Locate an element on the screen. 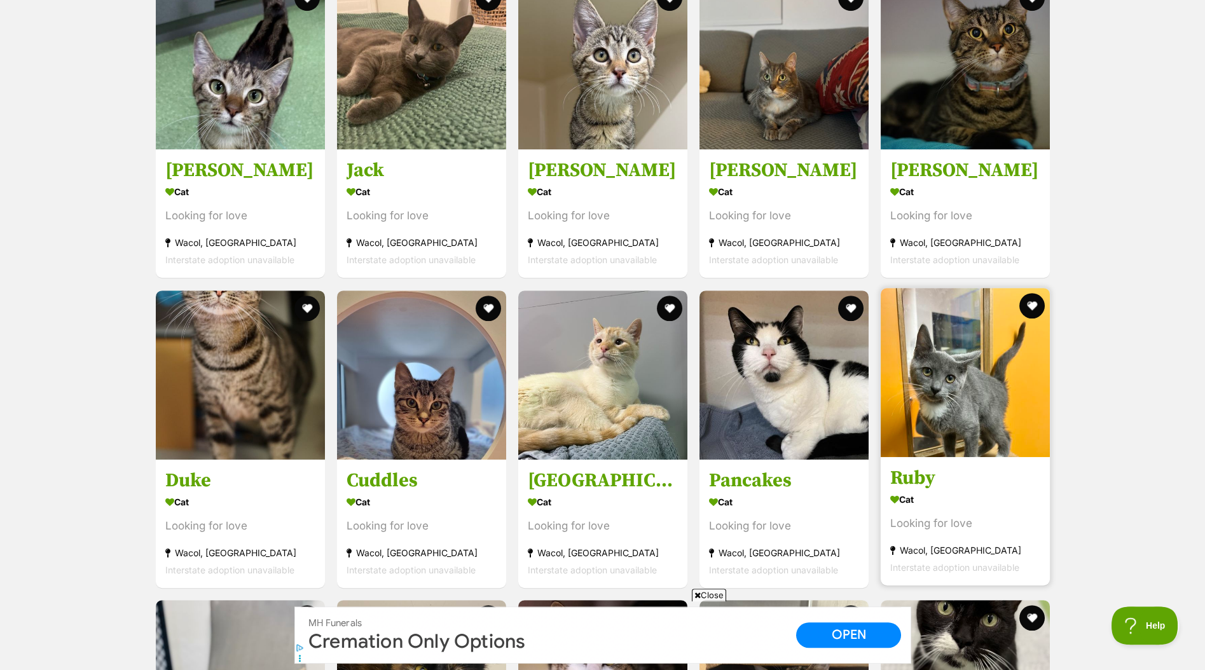  img: adchoices_blue_wb.png is located at coordinates (5, 41).